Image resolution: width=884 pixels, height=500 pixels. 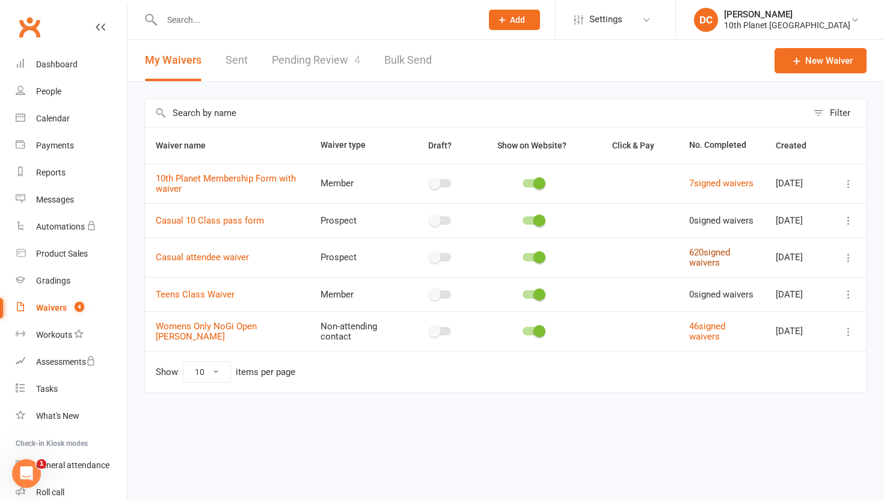 What do you see at coordinates (50, 172) in the screenshot?
I see `div: Reports` at bounding box center [50, 172].